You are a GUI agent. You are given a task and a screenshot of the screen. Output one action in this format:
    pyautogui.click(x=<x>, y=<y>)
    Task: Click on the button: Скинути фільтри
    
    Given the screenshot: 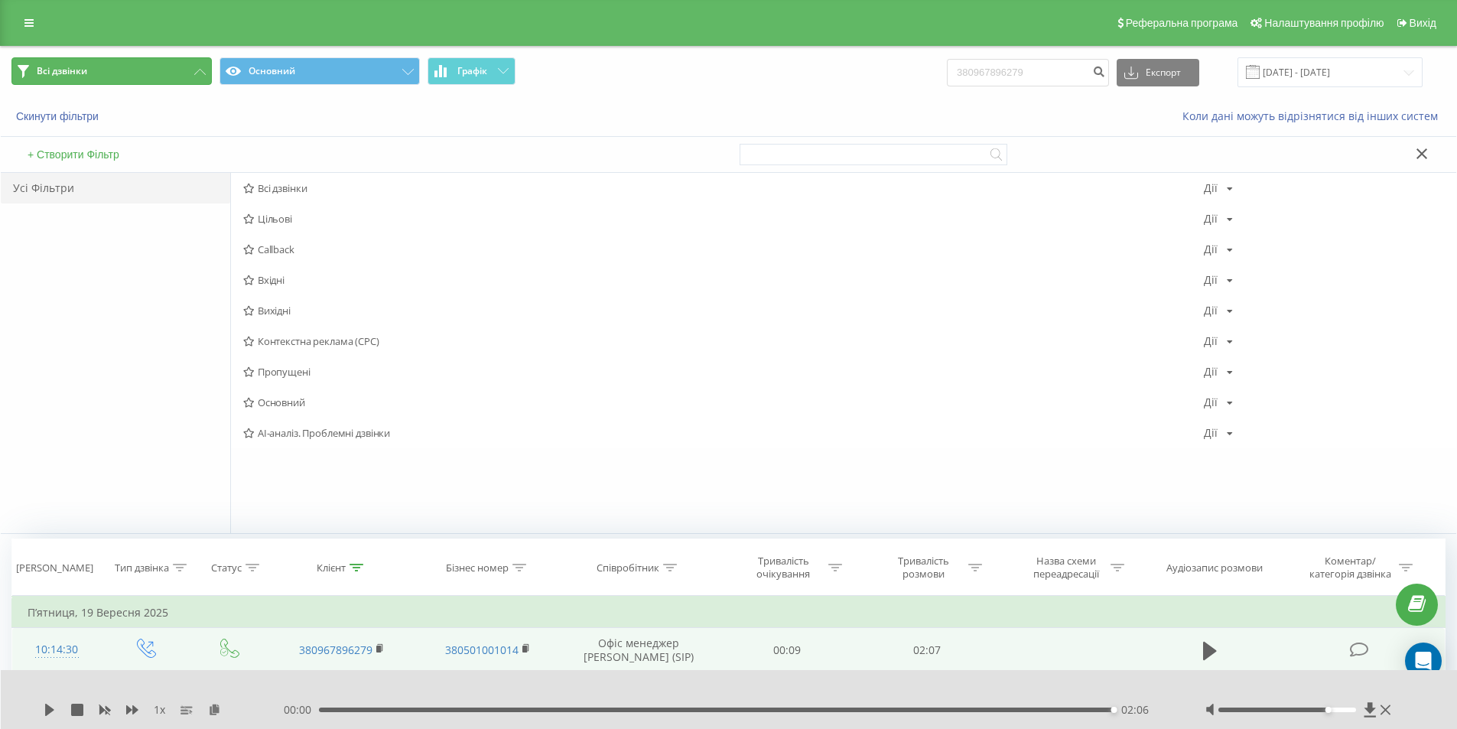 What is the action you would take?
    pyautogui.click(x=59, y=116)
    